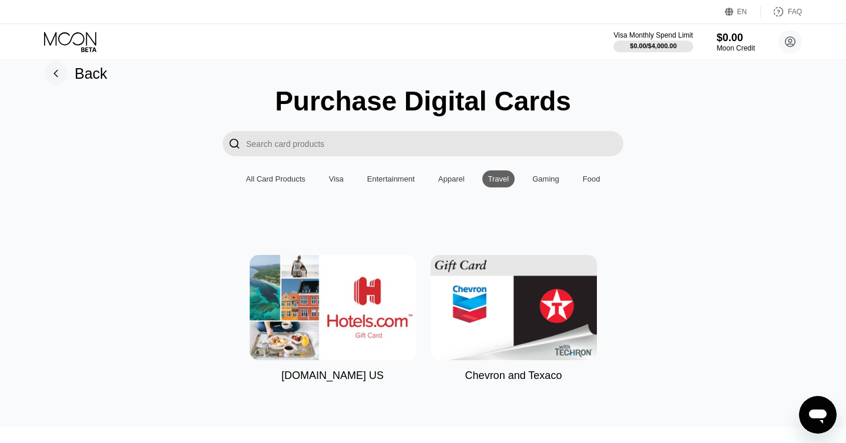  I want to click on div: Visa, so click(336, 179).